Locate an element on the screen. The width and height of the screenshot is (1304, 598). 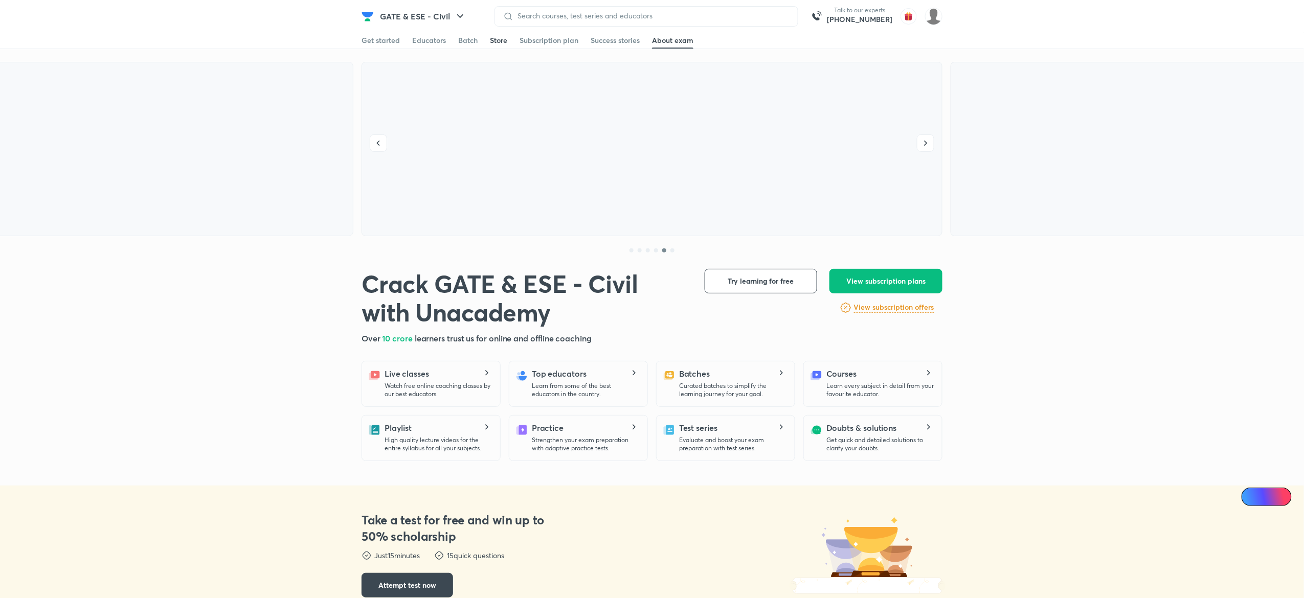
a: Educators is located at coordinates (429, 40).